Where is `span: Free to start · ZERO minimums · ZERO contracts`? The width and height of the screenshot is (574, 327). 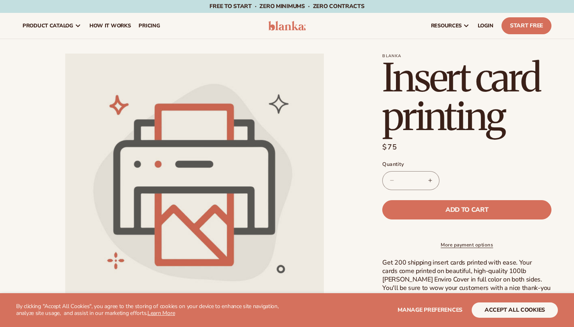
span: Free to start · ZERO minimums · ZERO contracts is located at coordinates (287, 6).